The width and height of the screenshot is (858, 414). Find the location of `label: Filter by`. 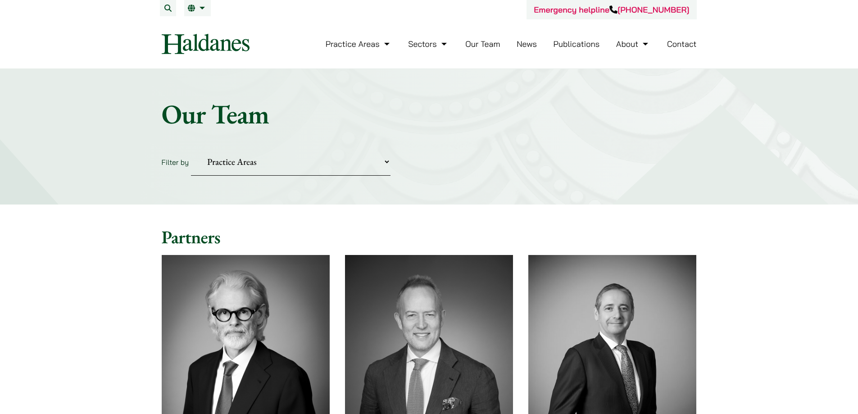

label: Filter by is located at coordinates (175, 162).